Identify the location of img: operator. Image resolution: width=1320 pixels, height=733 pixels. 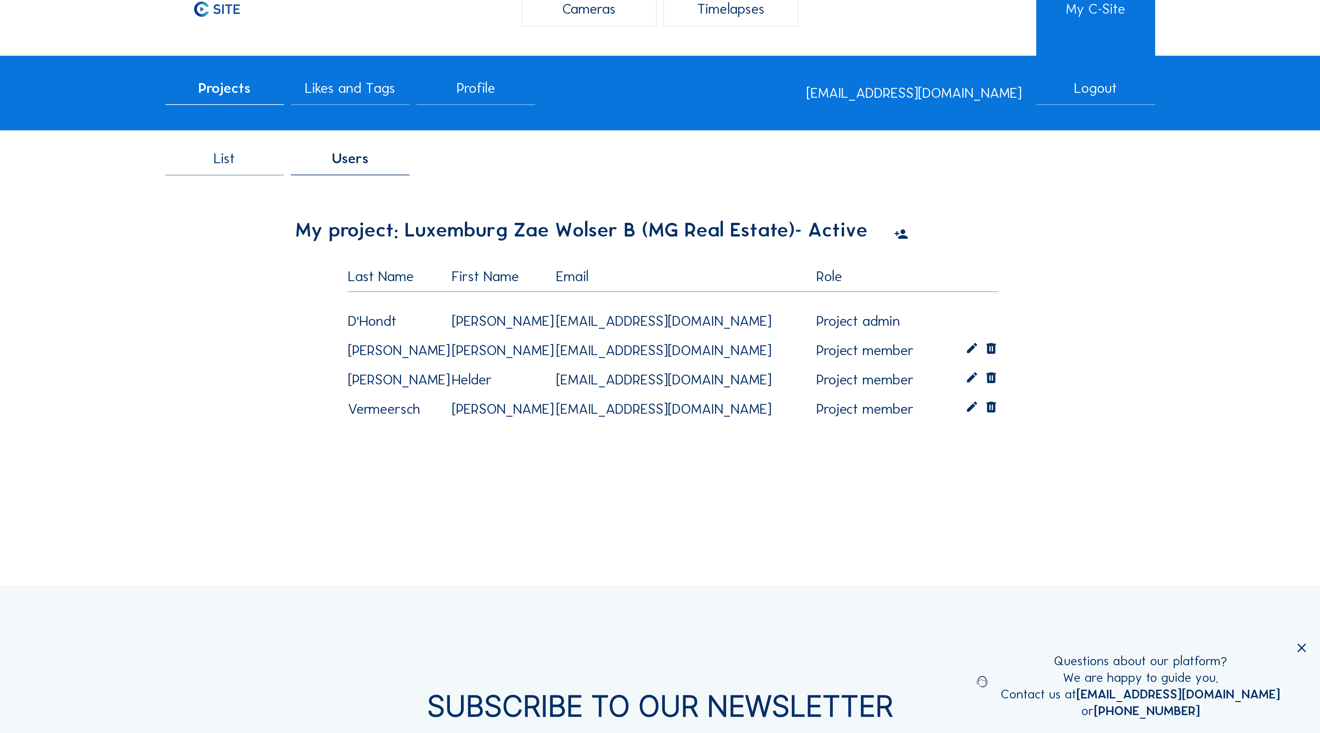
(982, 682).